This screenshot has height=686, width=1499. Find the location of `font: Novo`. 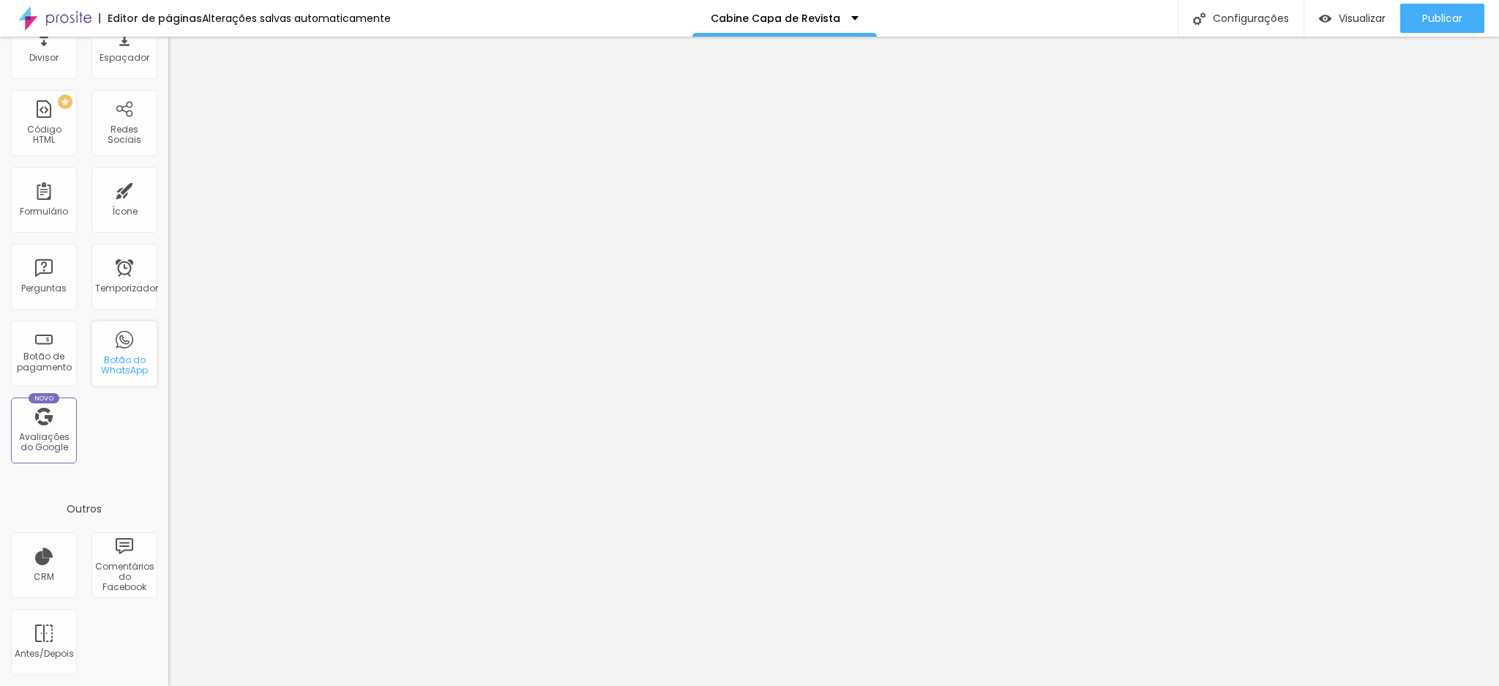

font: Novo is located at coordinates (44, 398).